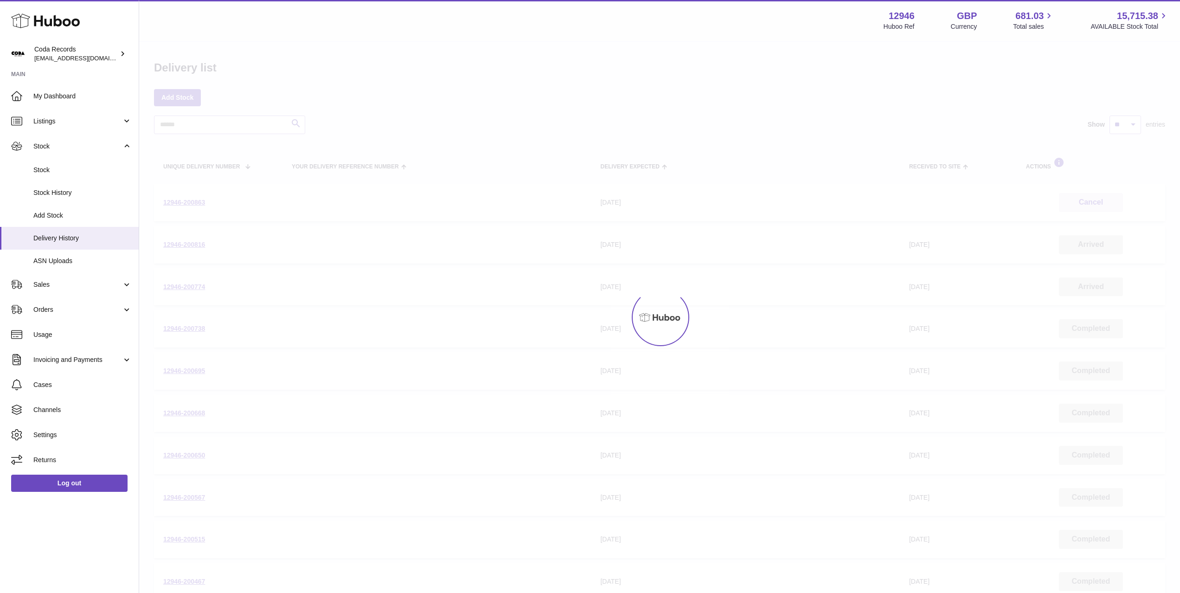 Image resolution: width=1180 pixels, height=593 pixels. I want to click on a: 681.03 Total sales, so click(1034, 20).